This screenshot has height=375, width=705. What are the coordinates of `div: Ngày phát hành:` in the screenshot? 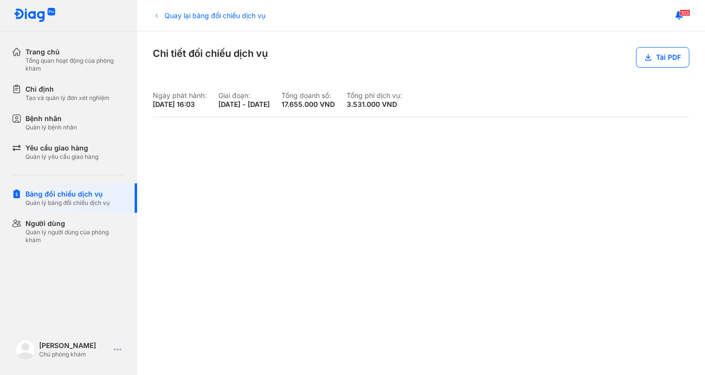 It's located at (180, 96).